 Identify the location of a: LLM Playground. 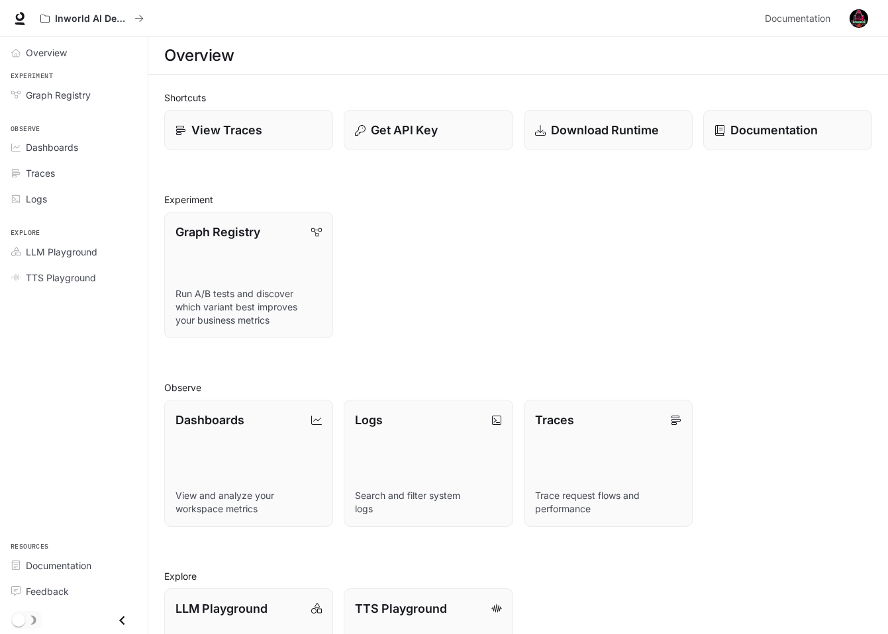
(73, 252).